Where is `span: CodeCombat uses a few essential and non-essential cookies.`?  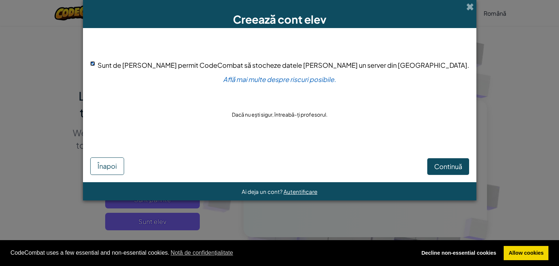
span: CodeCombat uses a few essential and non-essential cookies. is located at coordinates (211, 252).